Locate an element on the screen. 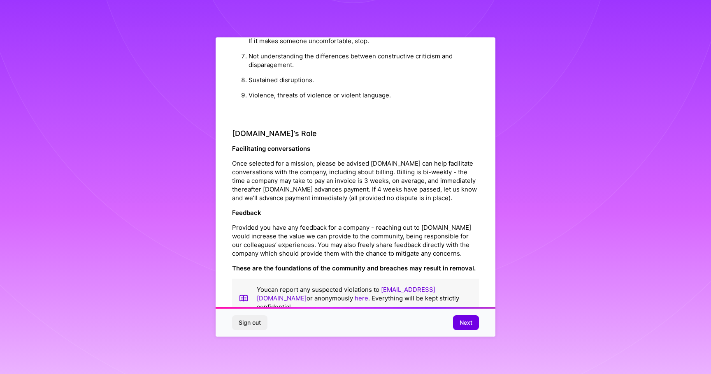 The width and height of the screenshot is (711, 374). li: Sustained disruptions. is located at coordinates (364, 80).